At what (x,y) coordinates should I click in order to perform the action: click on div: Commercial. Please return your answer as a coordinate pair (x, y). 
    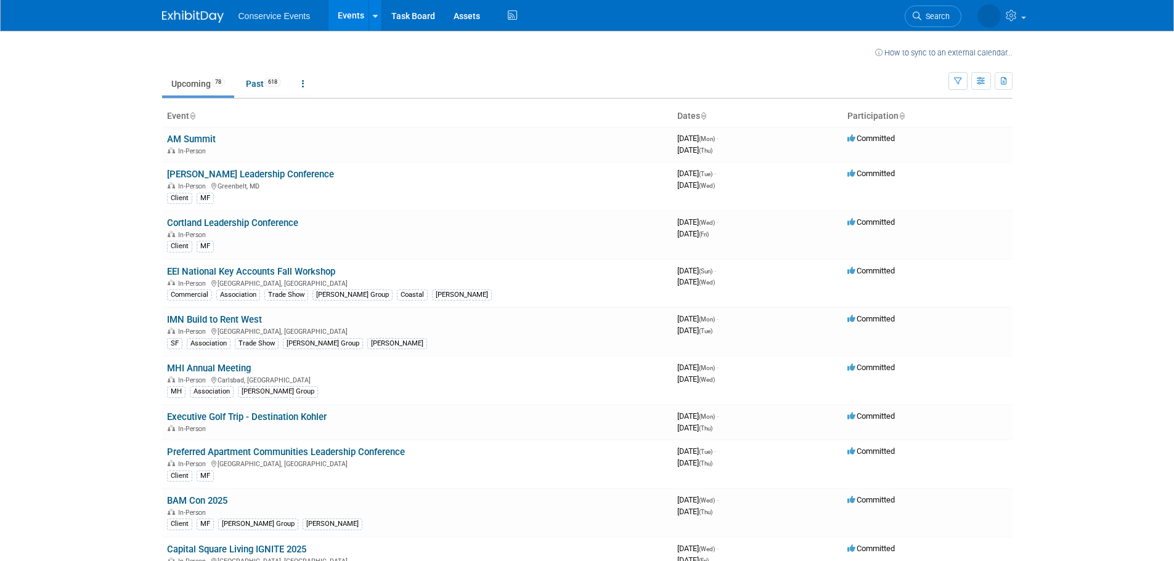
    Looking at the image, I should click on (189, 295).